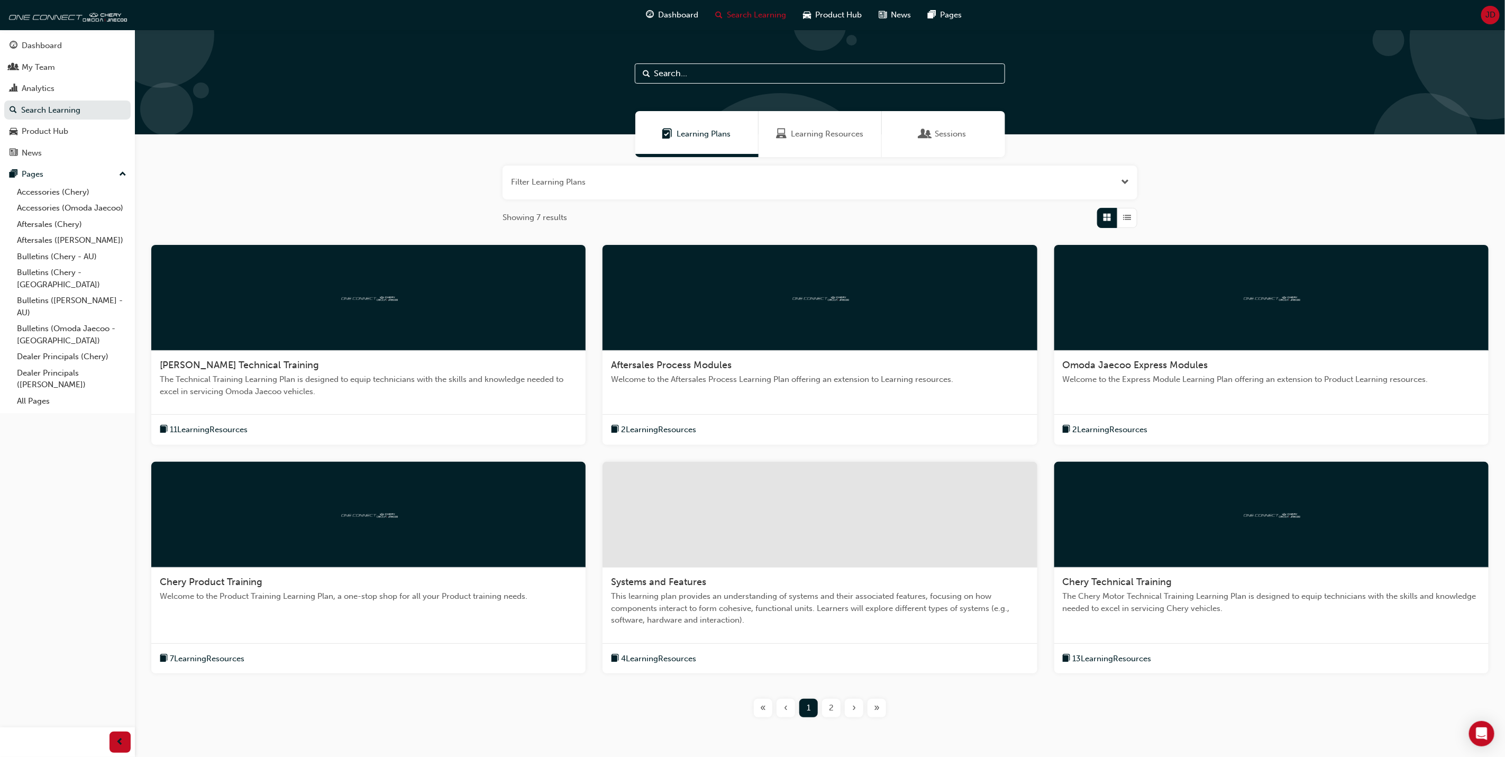  I want to click on a: oneconnectAftersales Process ModulesWelcome to the Aftersales Process Learning Plan offering an e..., so click(820, 345).